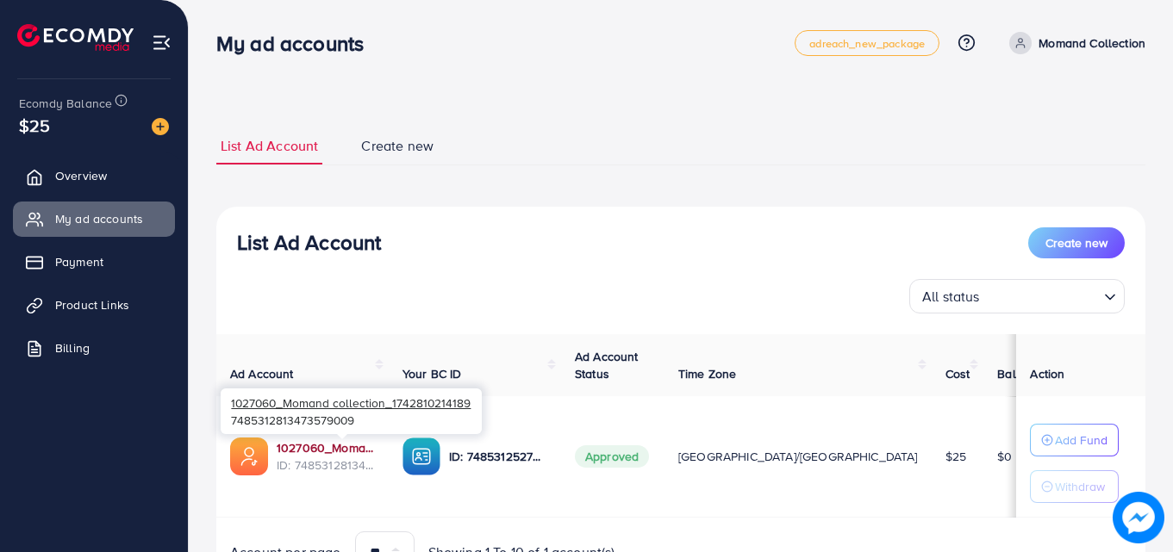 The height and width of the screenshot is (552, 1173). Describe the element at coordinates (351, 402) in the screenshot. I see `span: 1027060_Momand collection_1742810214189` at that location.